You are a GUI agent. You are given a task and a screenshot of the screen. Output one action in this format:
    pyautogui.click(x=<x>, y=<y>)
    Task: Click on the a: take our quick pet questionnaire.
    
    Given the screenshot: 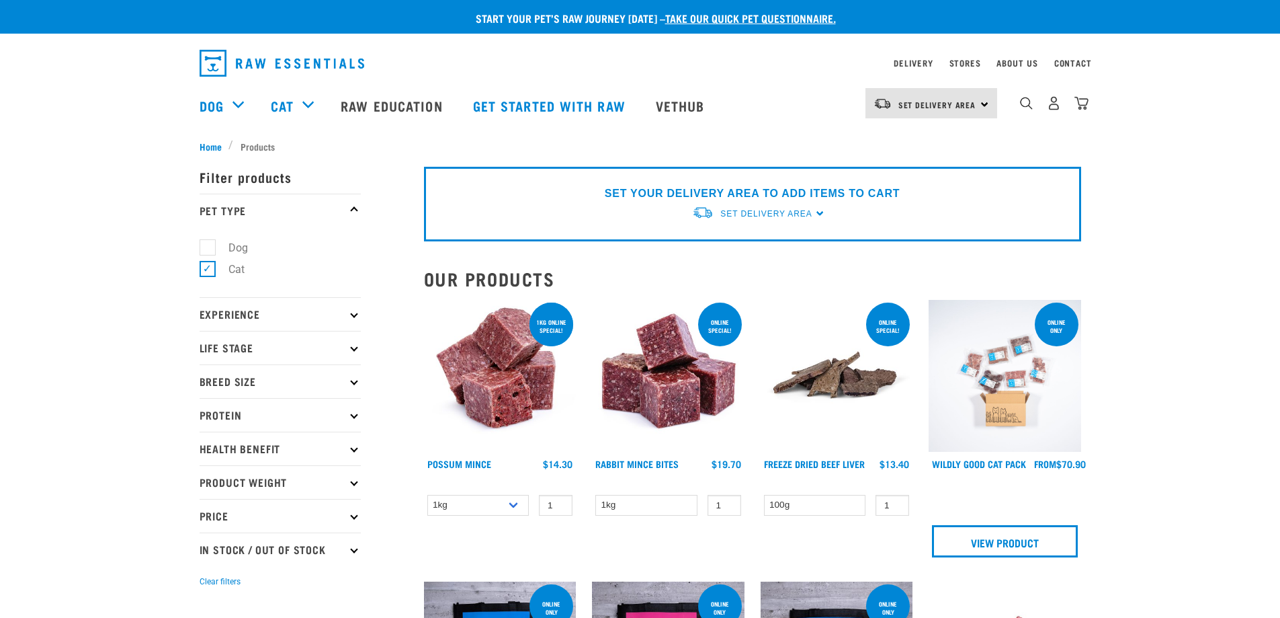 What is the action you would take?
    pyautogui.click(x=751, y=17)
    